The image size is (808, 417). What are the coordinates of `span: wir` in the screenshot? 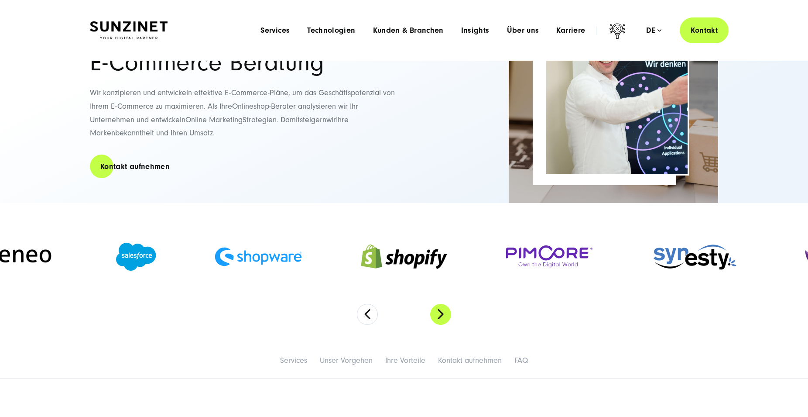 It's located at (331, 120).